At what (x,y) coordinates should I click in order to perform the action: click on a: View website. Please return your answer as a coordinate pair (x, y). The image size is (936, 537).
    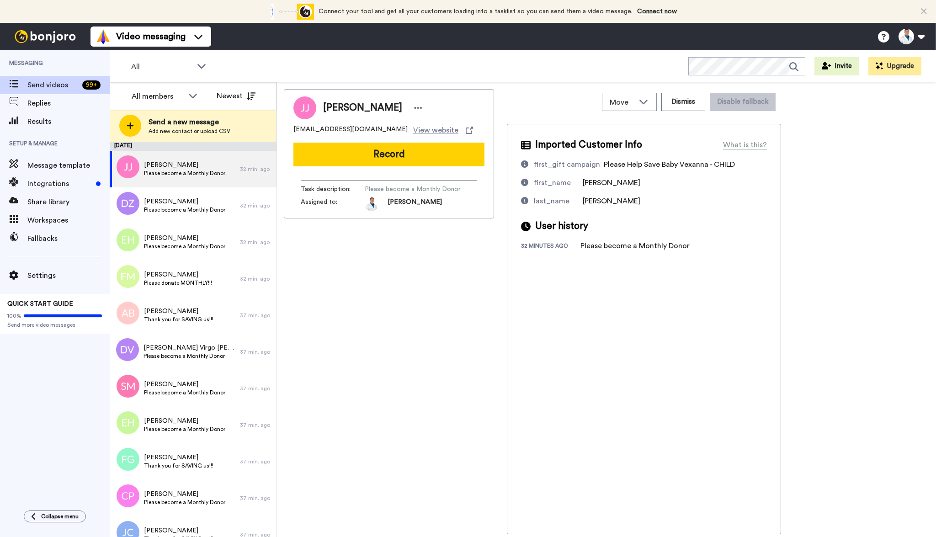
    Looking at the image, I should click on (443, 130).